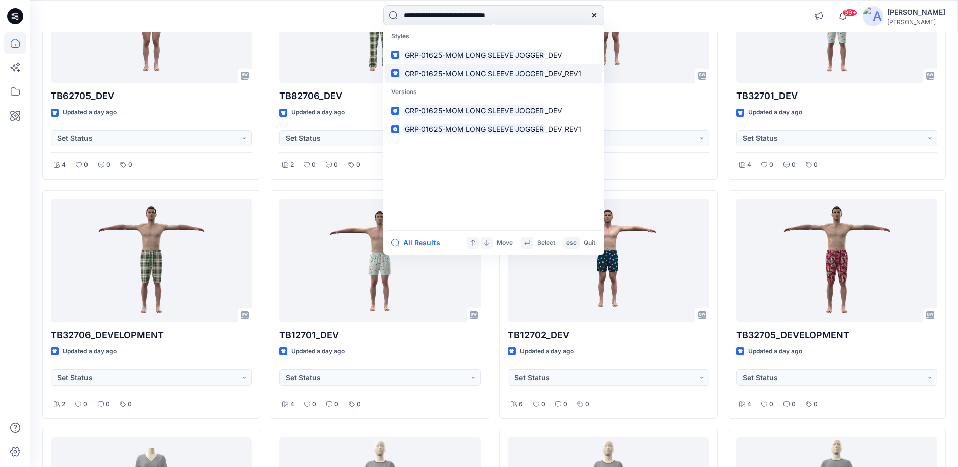 The height and width of the screenshot is (467, 958). I want to click on p: 6, so click(521, 404).